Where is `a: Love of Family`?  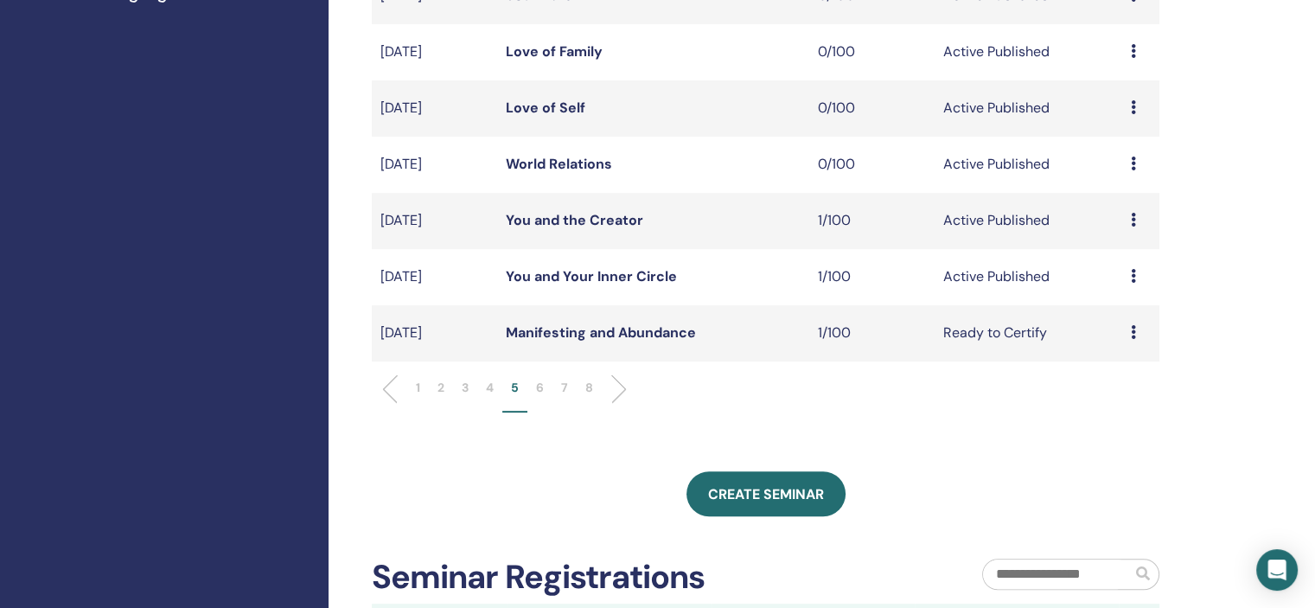
a: Love of Family is located at coordinates (554, 51).